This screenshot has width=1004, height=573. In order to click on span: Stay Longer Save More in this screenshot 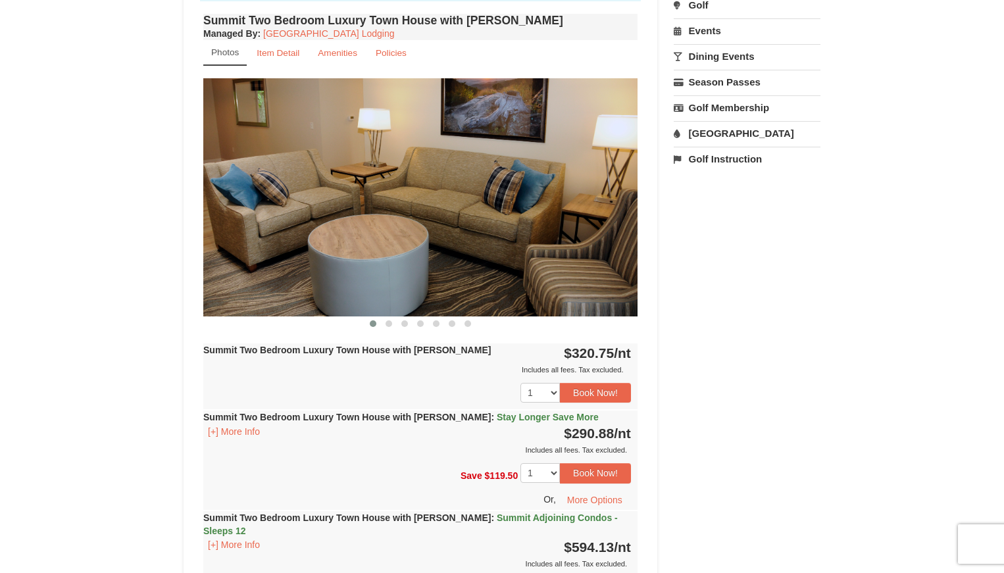, I will do `click(548, 417)`.